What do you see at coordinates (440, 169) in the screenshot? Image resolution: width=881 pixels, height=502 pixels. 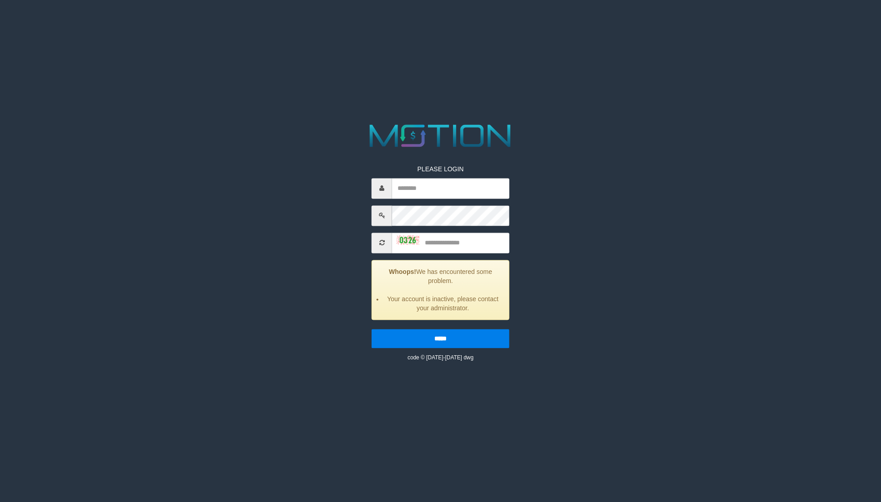 I see `p: PLEASE LOGIN` at bounding box center [440, 169].